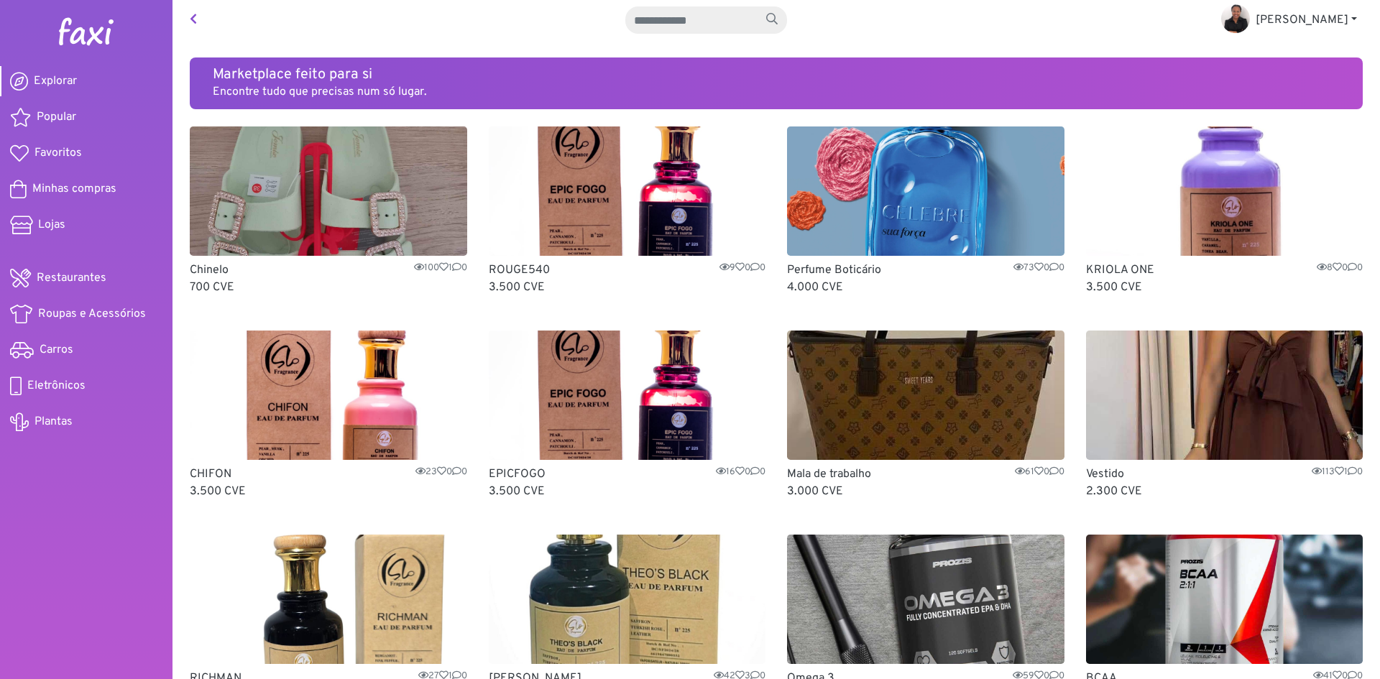 Image resolution: width=1380 pixels, height=679 pixels. Describe the element at coordinates (56, 386) in the screenshot. I see `span: Eletrônicos` at that location.